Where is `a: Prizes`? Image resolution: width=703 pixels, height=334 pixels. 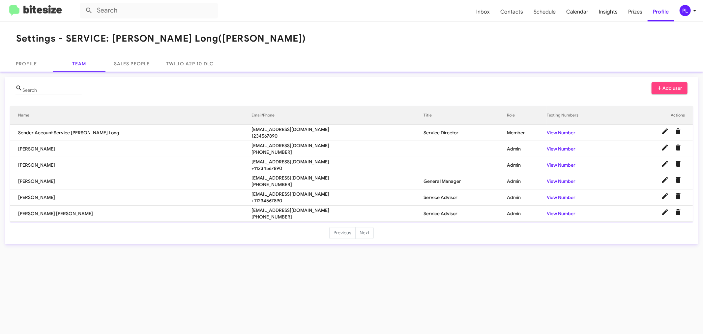 a: Prizes is located at coordinates (635, 12).